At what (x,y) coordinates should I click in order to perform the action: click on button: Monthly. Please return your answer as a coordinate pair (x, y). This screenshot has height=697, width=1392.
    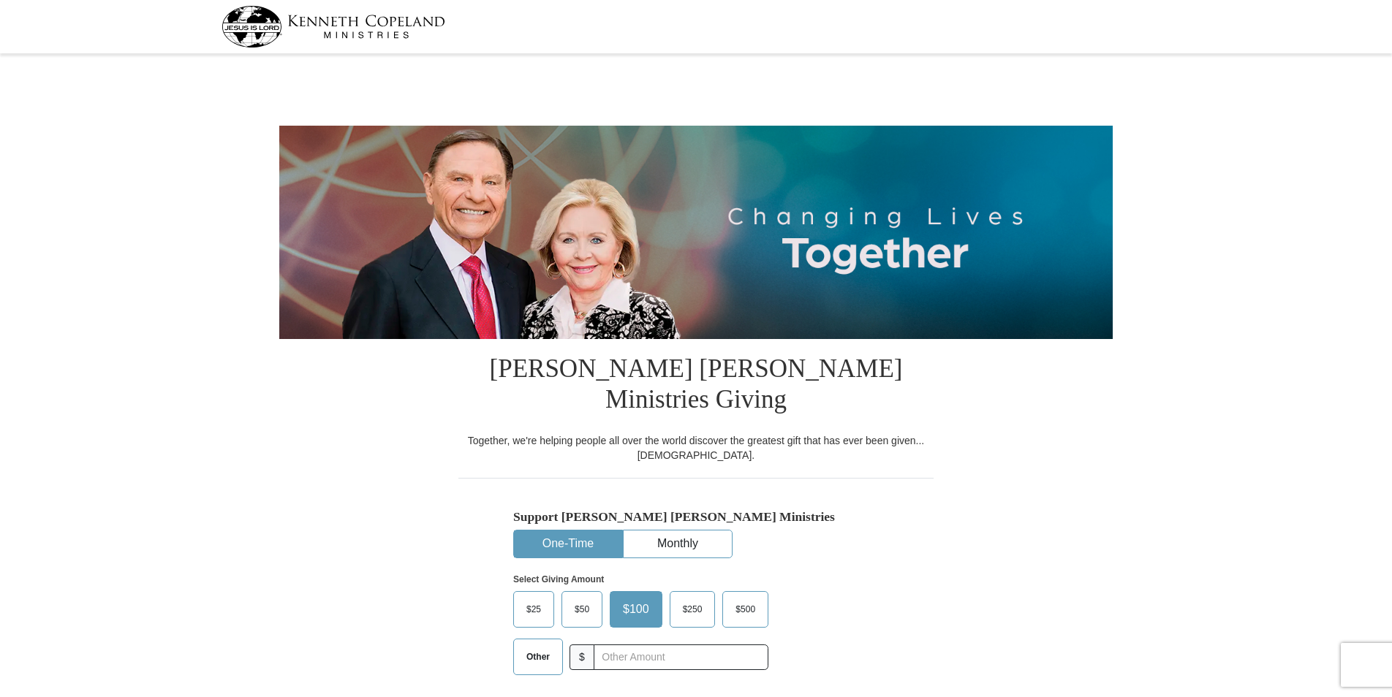
    Looking at the image, I should click on (678, 544).